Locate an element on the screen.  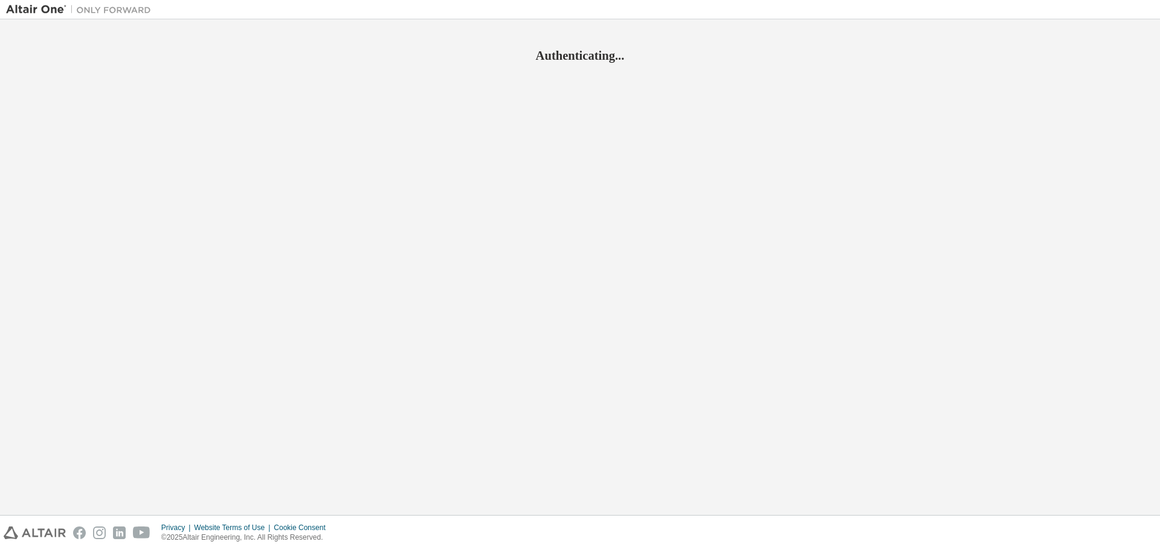
p: © 2025 Altair Engineering, Inc. All Rights Reserved. is located at coordinates (247, 538).